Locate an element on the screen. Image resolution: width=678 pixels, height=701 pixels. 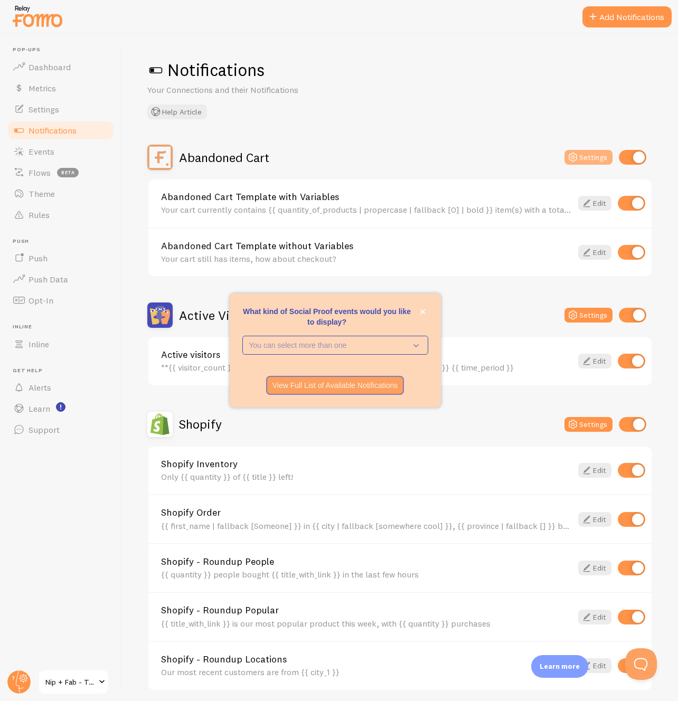
span: Metrics is located at coordinates (42, 88).